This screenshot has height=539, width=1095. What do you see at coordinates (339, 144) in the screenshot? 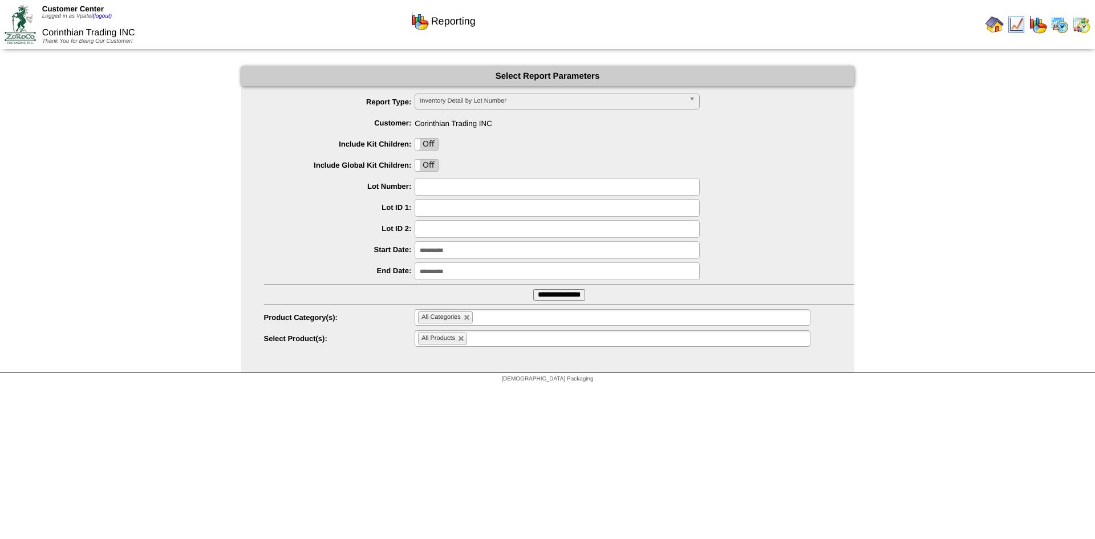
I see `label: Include Kit Children:` at bounding box center [339, 144].